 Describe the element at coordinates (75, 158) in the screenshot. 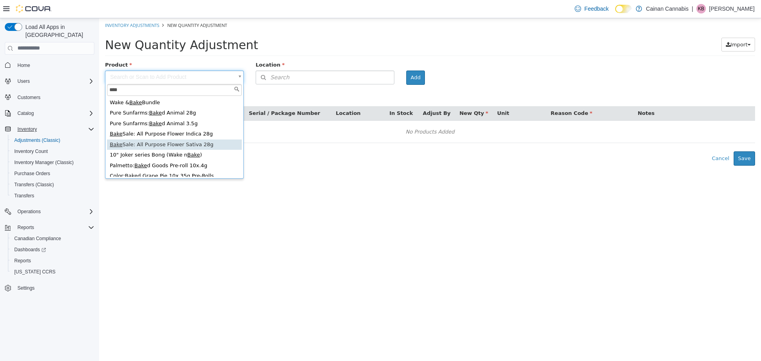

I see `div: Color: d Grape Pie 10x.35g Pre-Rolls` at that location.